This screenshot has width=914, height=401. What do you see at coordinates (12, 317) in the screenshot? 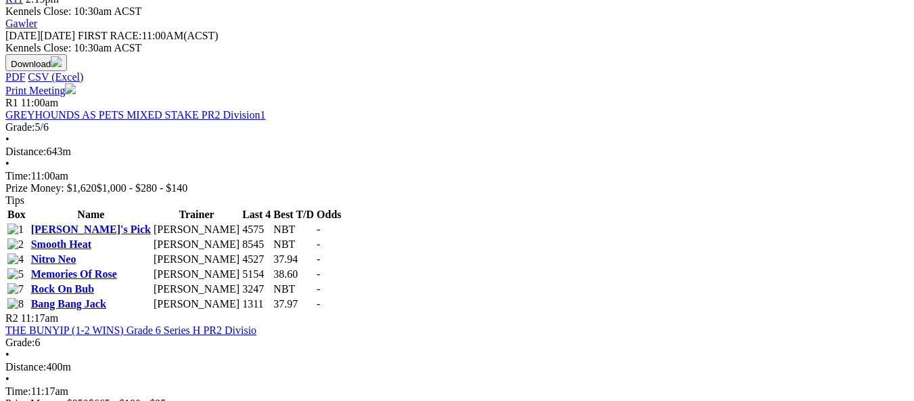
I see `span: R2` at bounding box center [12, 317].